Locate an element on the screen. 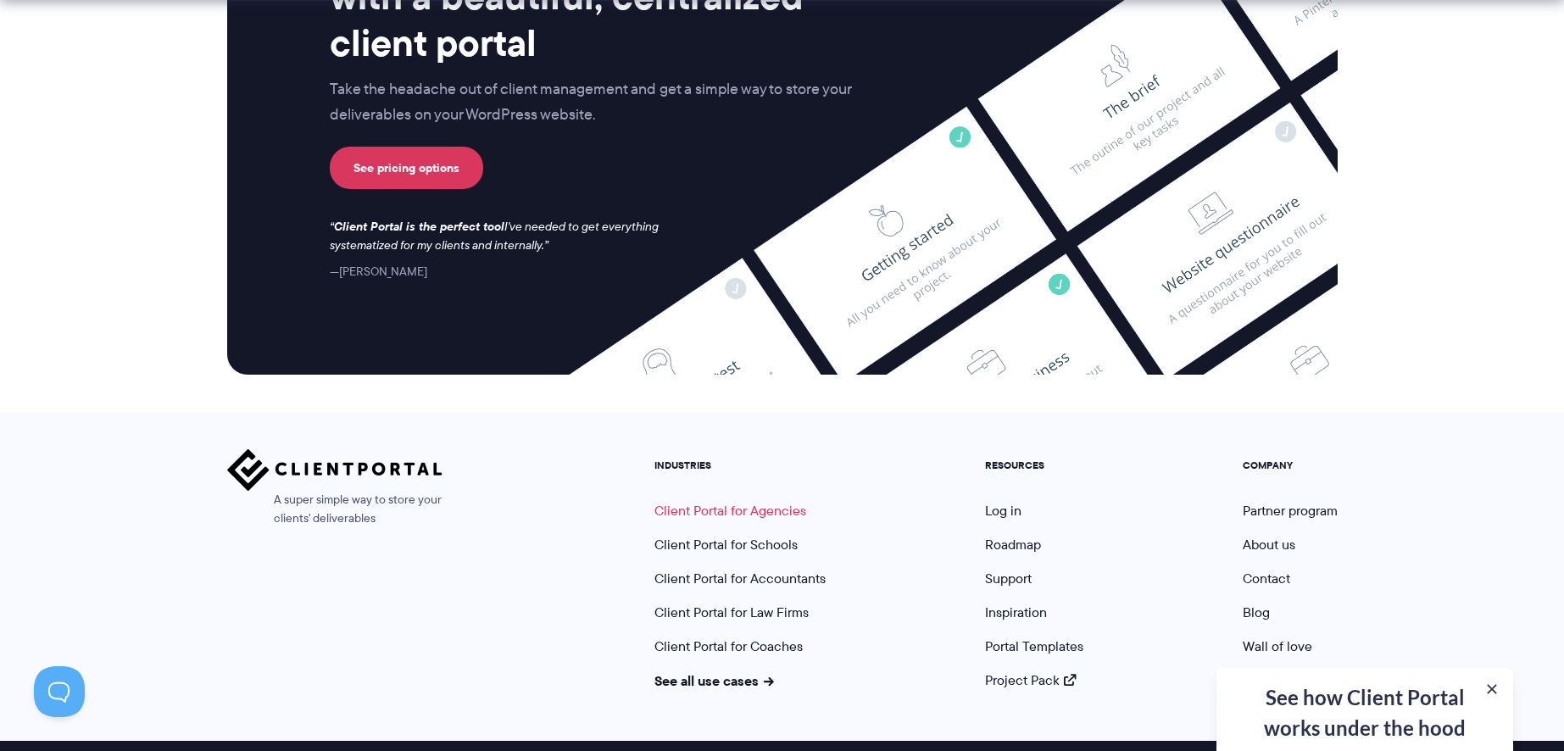 The image size is (1564, 751). a: About us is located at coordinates (1269, 544).